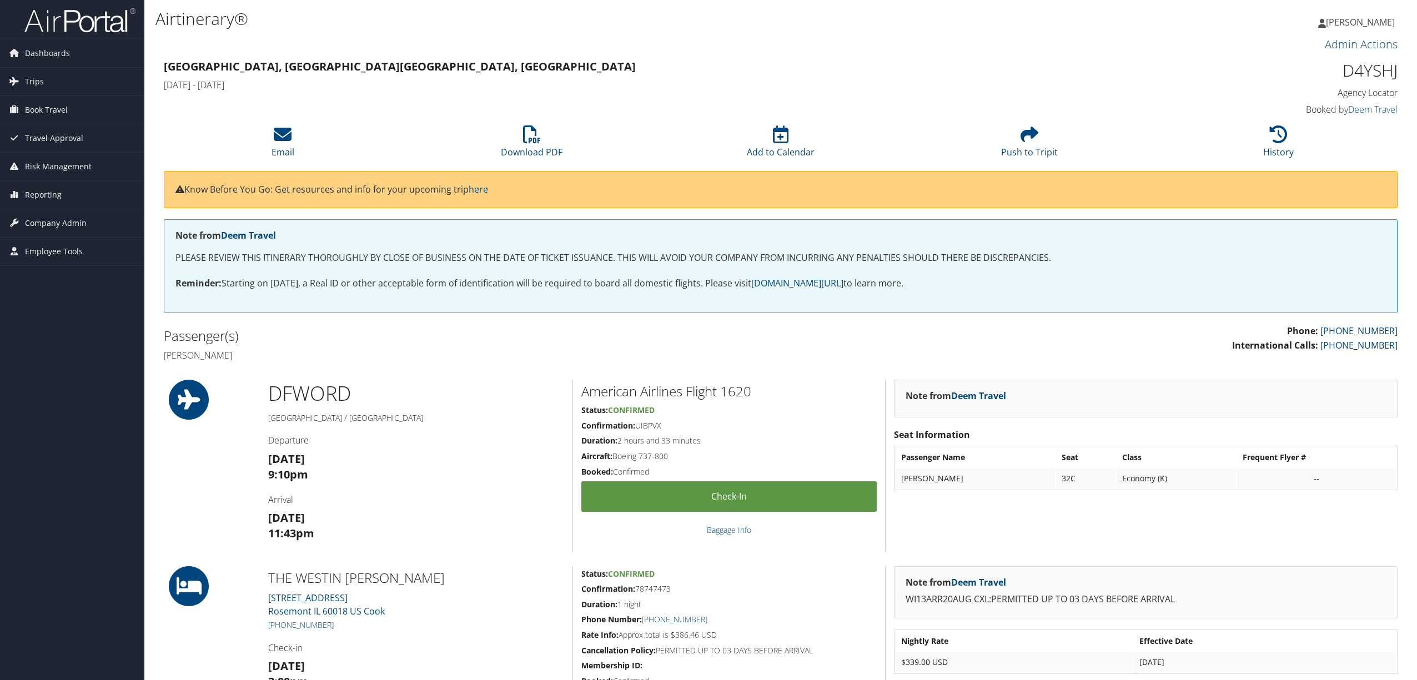 The height and width of the screenshot is (680, 1417). Describe the element at coordinates (416, 648) in the screenshot. I see `h4: Check-in` at that location.